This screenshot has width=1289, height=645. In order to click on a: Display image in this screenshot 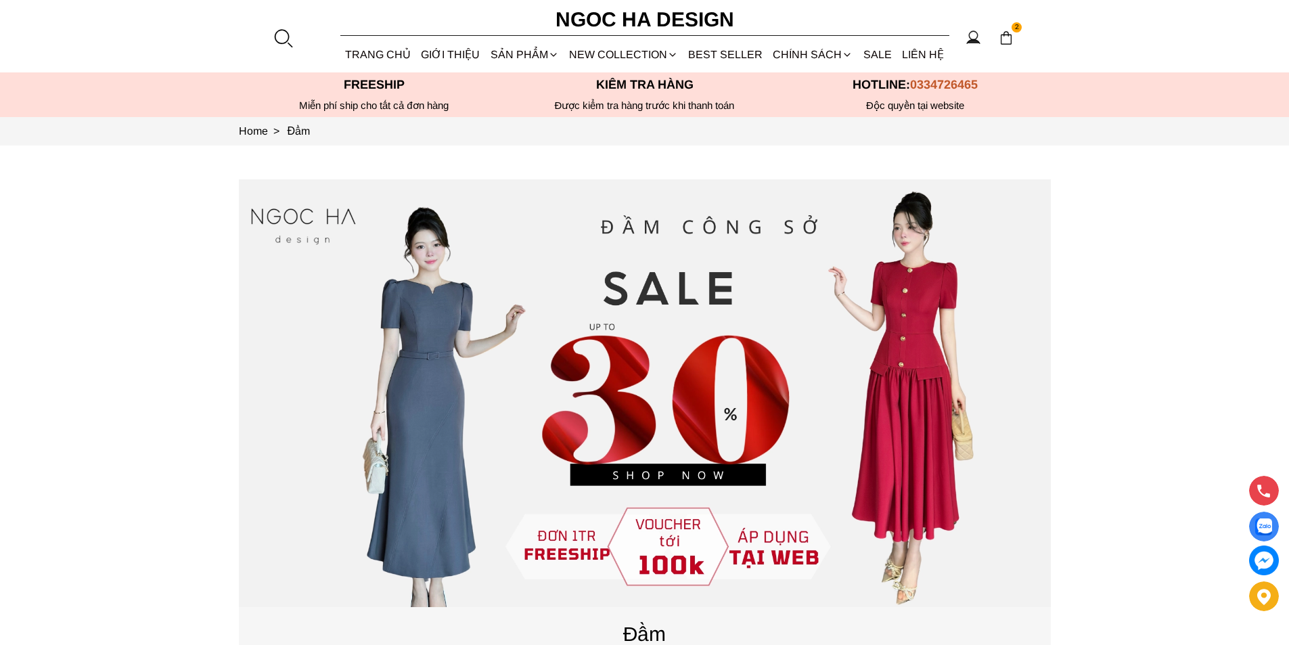, I will do `click(1263, 526)`.